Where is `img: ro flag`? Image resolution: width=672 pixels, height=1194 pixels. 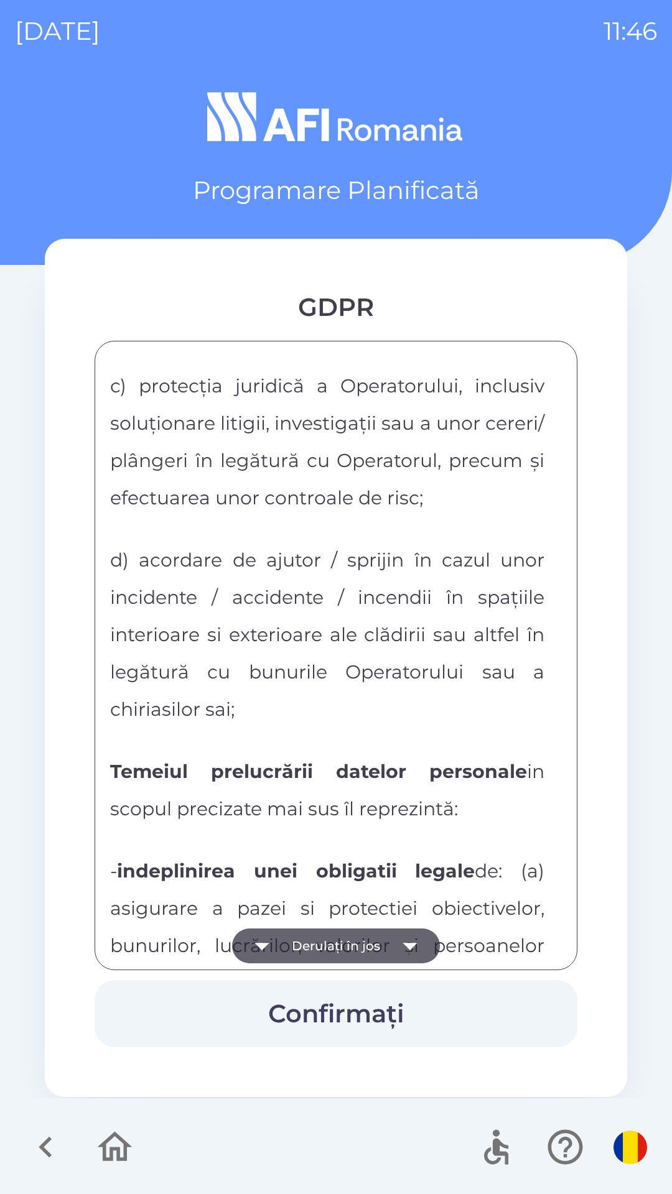 img: ro flag is located at coordinates (630, 1148).